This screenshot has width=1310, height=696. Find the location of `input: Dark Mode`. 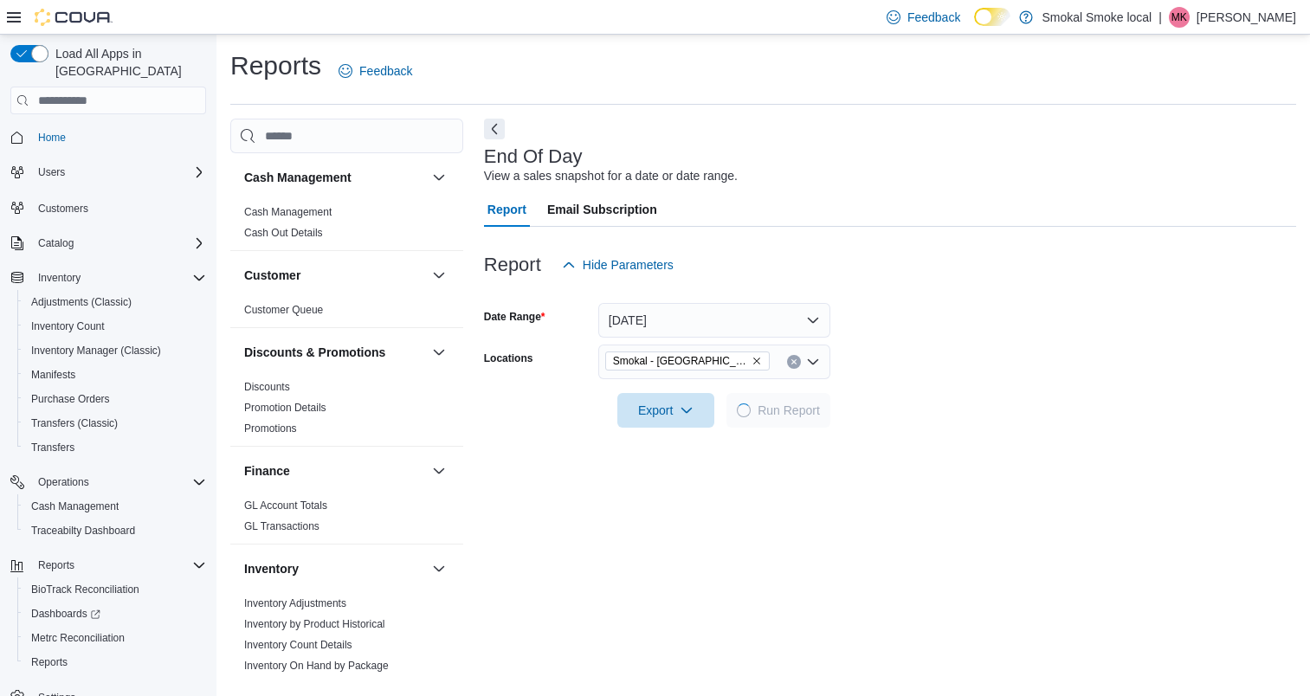

input: Dark Mode is located at coordinates (992, 16).